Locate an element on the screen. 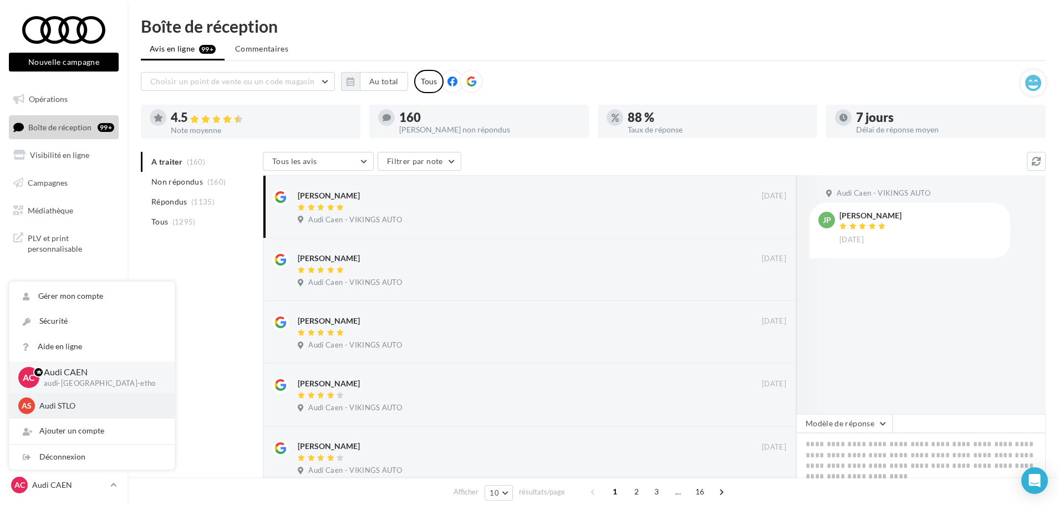 This screenshot has height=505, width=1059. a: AC Audi CAEN is located at coordinates (64, 485).